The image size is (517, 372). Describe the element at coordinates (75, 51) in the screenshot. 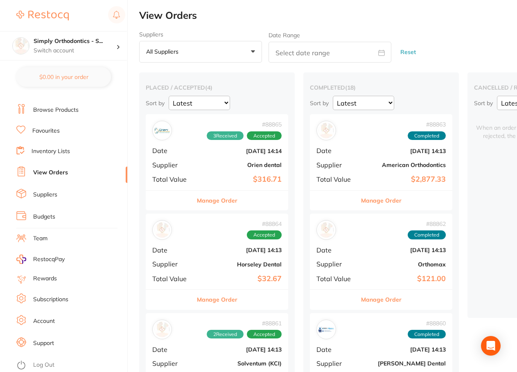

I see `p: Switch account` at that location.